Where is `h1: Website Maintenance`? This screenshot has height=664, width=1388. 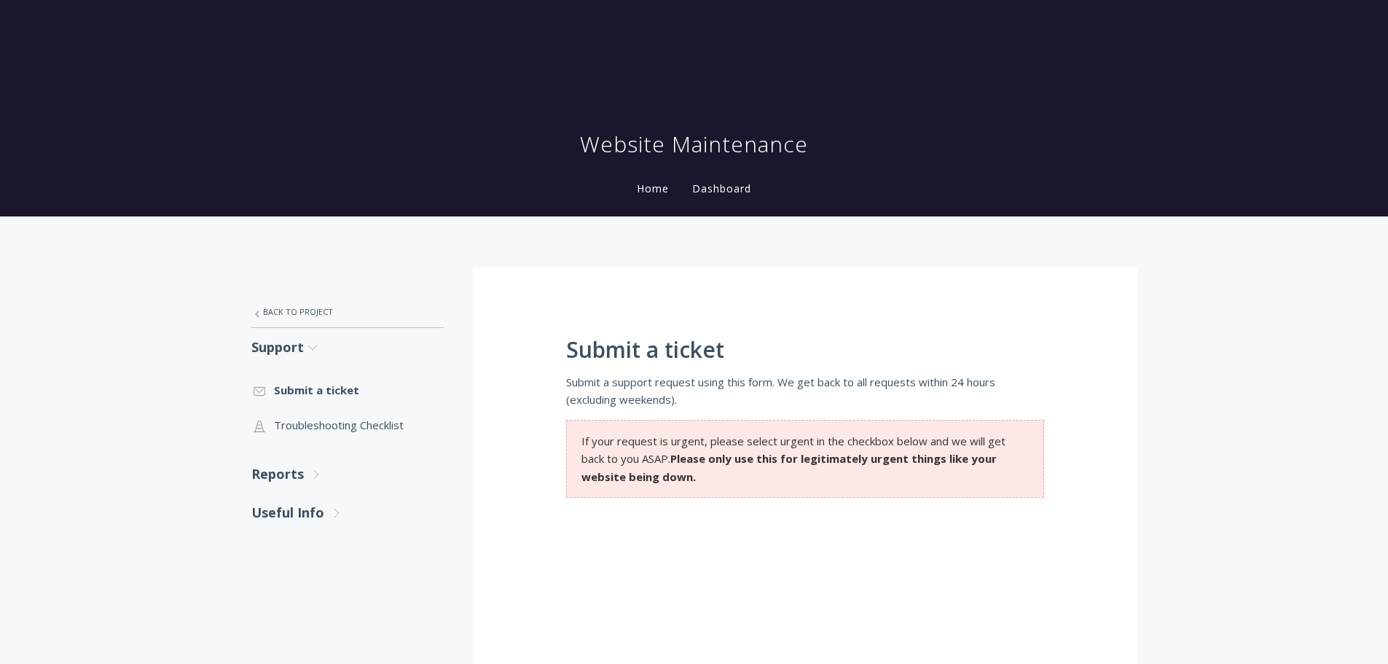 h1: Website Maintenance is located at coordinates (694, 144).